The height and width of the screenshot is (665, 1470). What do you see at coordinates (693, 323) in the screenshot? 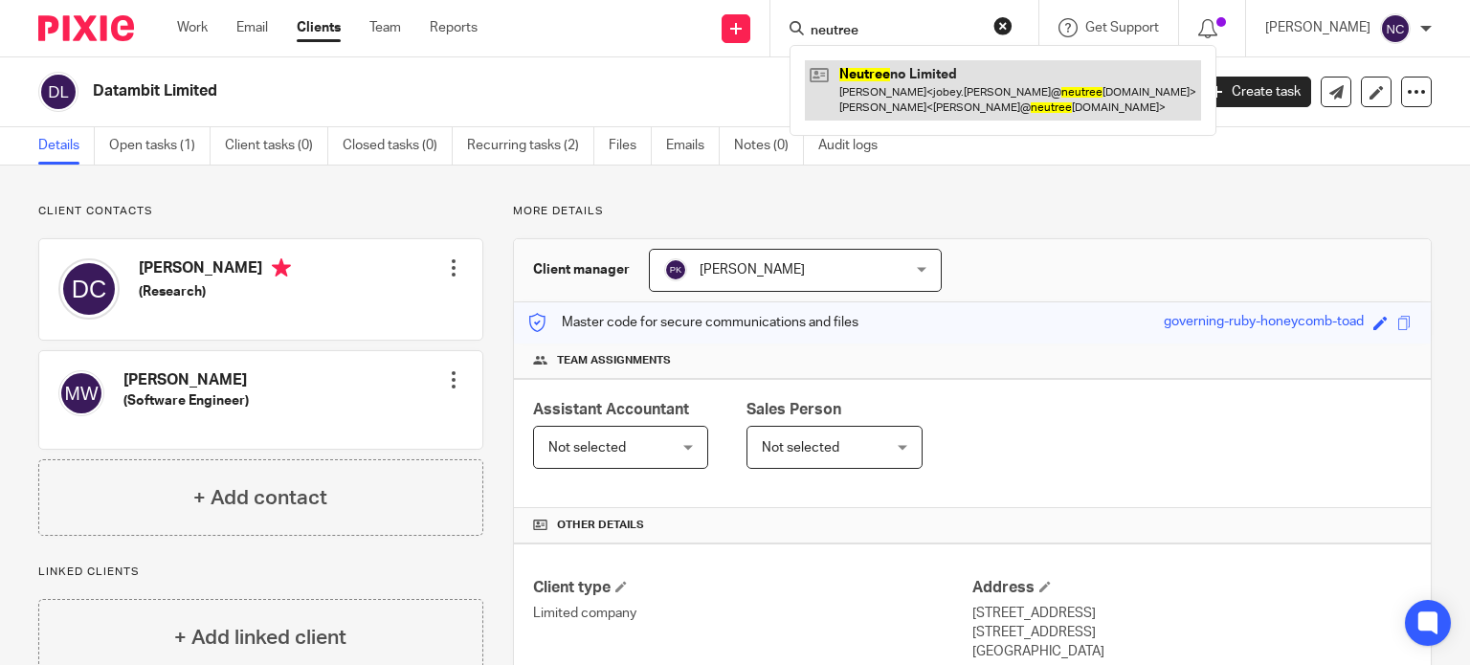
I see `p: Master code for secure communications and files` at bounding box center [693, 323].